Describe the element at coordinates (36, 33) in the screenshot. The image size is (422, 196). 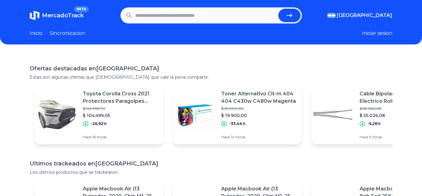
I see `a: Inicio` at that location.